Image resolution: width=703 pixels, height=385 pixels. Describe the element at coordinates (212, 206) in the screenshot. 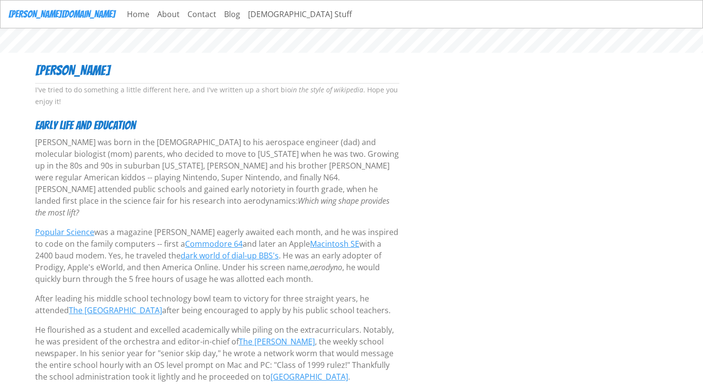

I see `em: Which wing shape provides the most lift?` at that location.